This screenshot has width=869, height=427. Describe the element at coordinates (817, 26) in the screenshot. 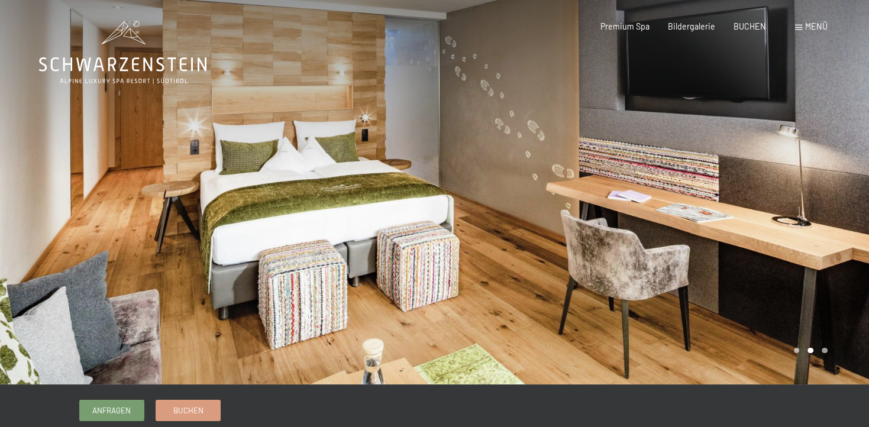

I see `span: Menü` at that location.